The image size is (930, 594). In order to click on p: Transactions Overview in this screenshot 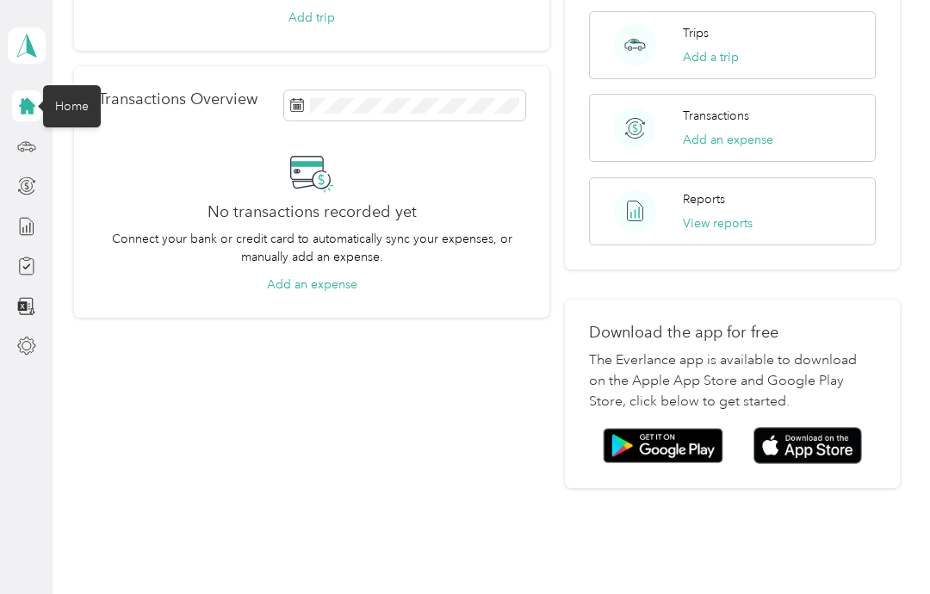, I will do `click(177, 99)`.